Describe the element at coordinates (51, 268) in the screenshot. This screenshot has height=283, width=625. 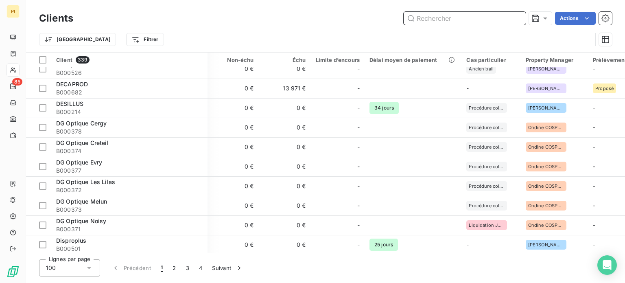
I see `span: 100` at that location.